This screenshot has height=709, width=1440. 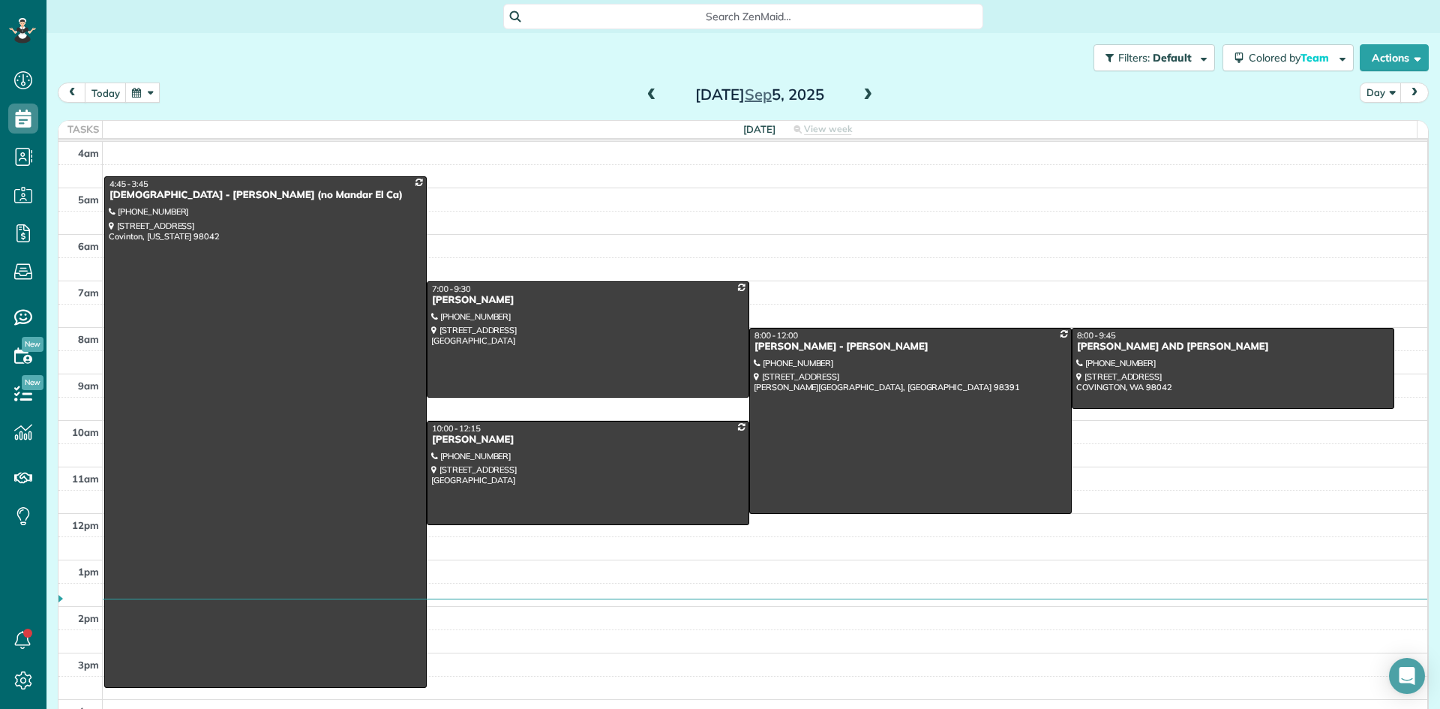 What do you see at coordinates (86, 525) in the screenshot?
I see `span: 12pm` at bounding box center [86, 525].